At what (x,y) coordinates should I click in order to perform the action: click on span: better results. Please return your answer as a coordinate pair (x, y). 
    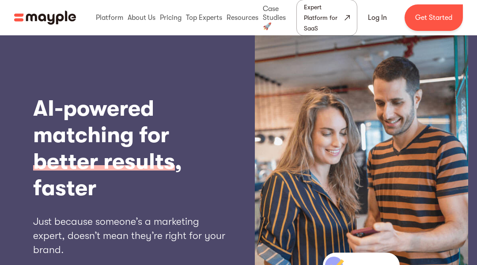
    Looking at the image, I should click on (104, 162).